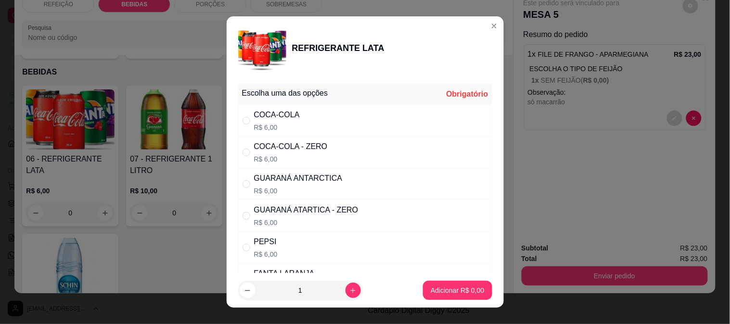 Image resolution: width=730 pixels, height=324 pixels. I want to click on div: PEPSI, so click(266, 242).